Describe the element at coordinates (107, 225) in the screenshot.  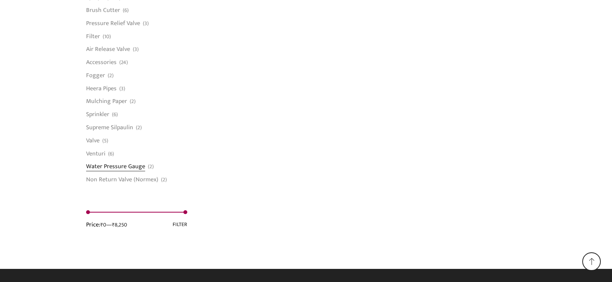
I see `div: Price: —` at that location.